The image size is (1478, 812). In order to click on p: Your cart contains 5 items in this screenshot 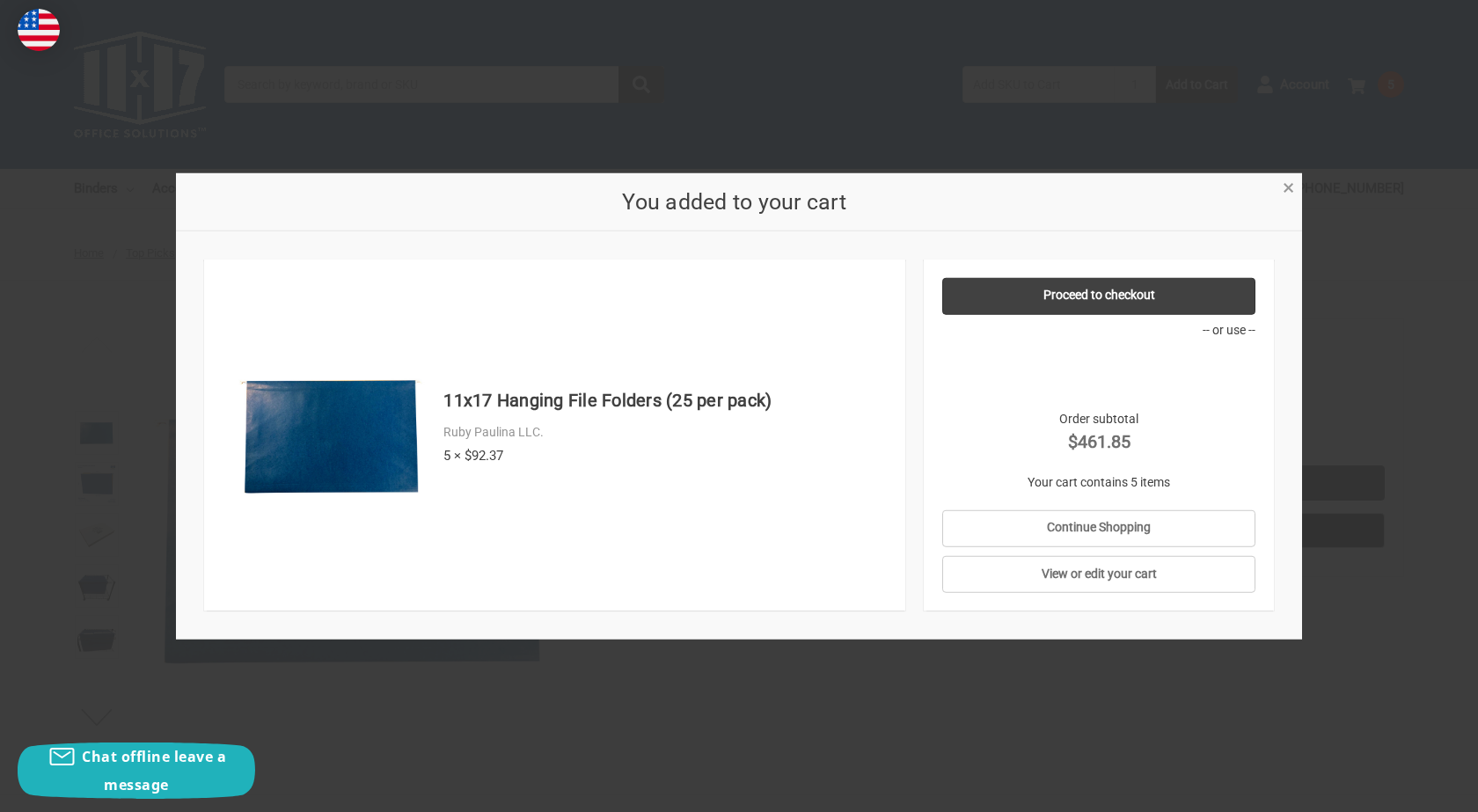, I will do `click(1099, 481)`.